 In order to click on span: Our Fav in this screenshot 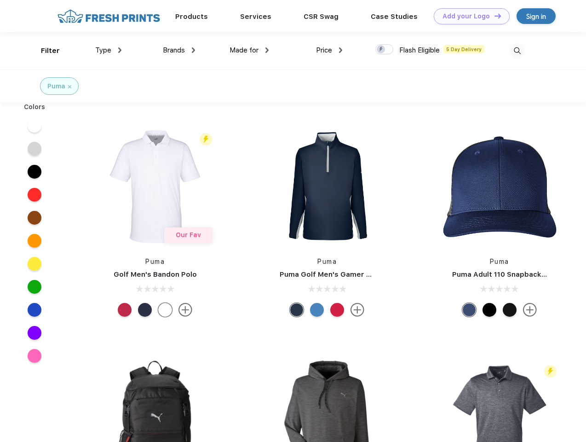, I will do `click(188, 235)`.